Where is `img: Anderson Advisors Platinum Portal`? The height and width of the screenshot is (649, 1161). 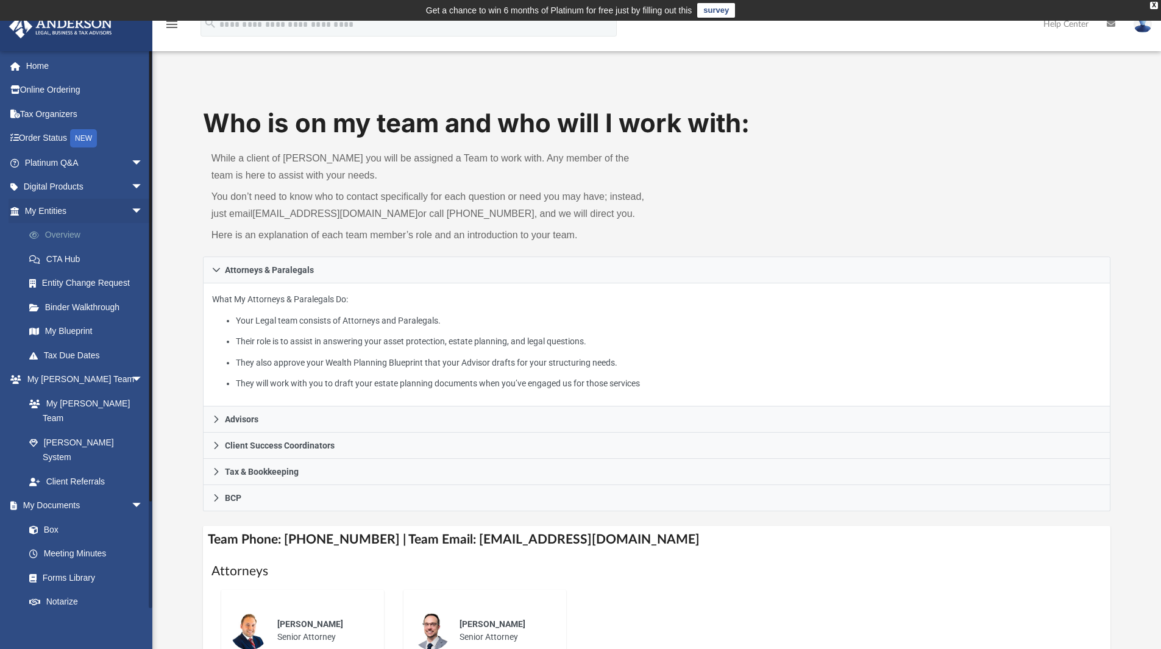 img: Anderson Advisors Platinum Portal is located at coordinates (60, 26).